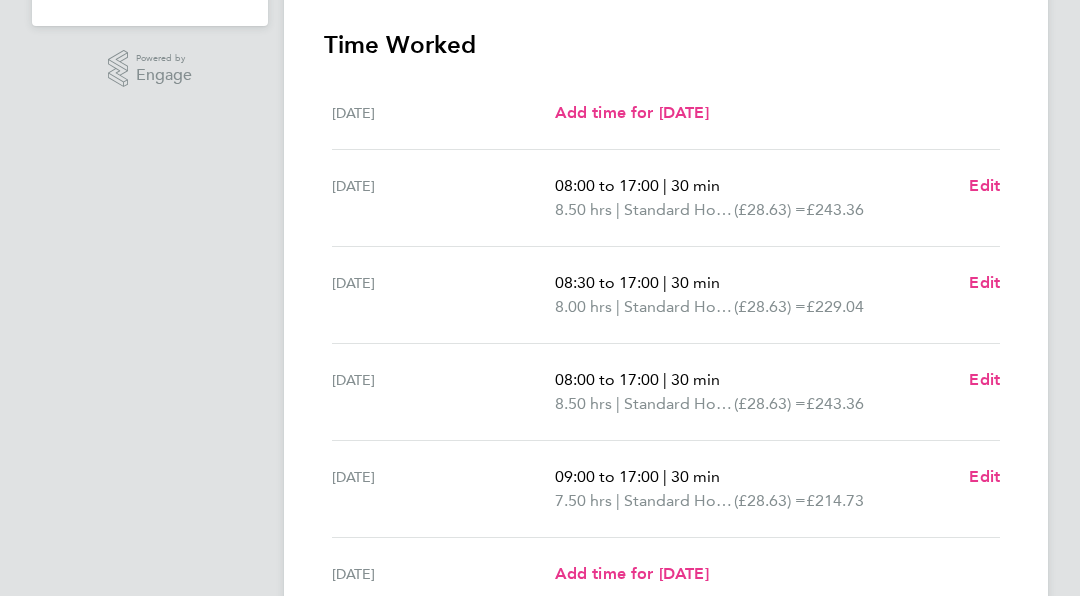 Image resolution: width=1080 pixels, height=596 pixels. Describe the element at coordinates (164, 75) in the screenshot. I see `span: Engage` at that location.